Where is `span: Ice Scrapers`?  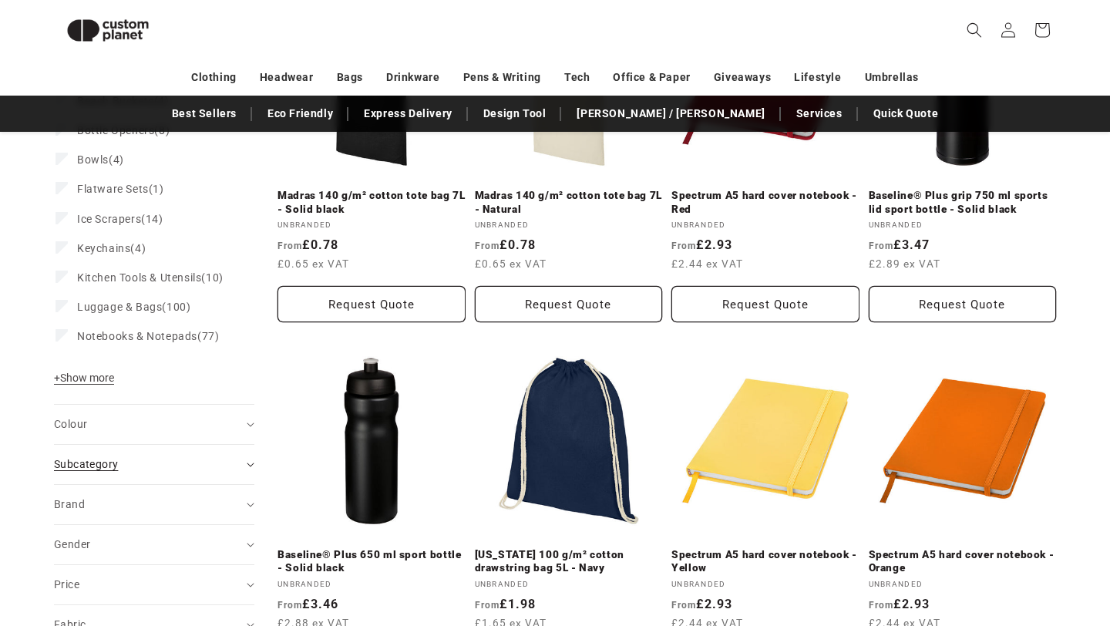
span: Ice Scrapers is located at coordinates (109, 219).